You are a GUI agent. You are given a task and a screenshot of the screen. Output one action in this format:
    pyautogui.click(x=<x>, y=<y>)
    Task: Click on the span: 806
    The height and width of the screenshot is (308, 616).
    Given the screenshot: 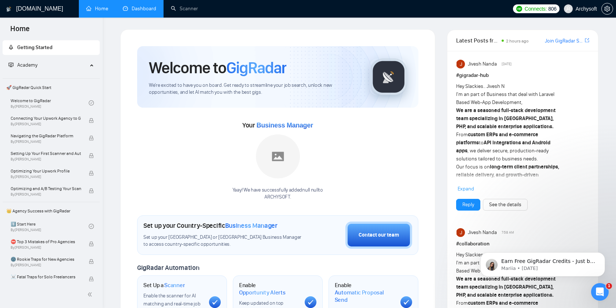 What is the action you would take?
    pyautogui.click(x=552, y=9)
    